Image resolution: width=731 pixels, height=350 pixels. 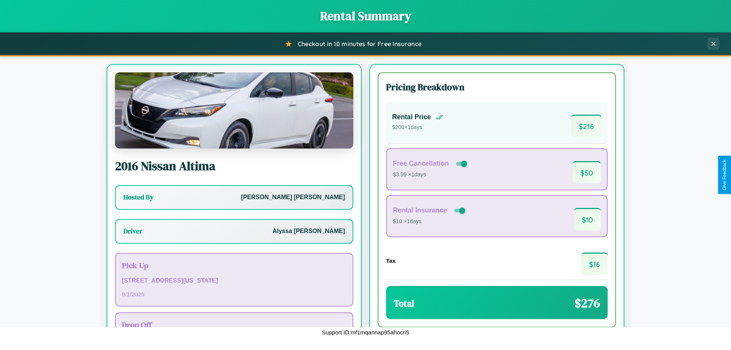 What do you see at coordinates (412, 117) in the screenshot?
I see `h4: Rental Price` at bounding box center [412, 117].